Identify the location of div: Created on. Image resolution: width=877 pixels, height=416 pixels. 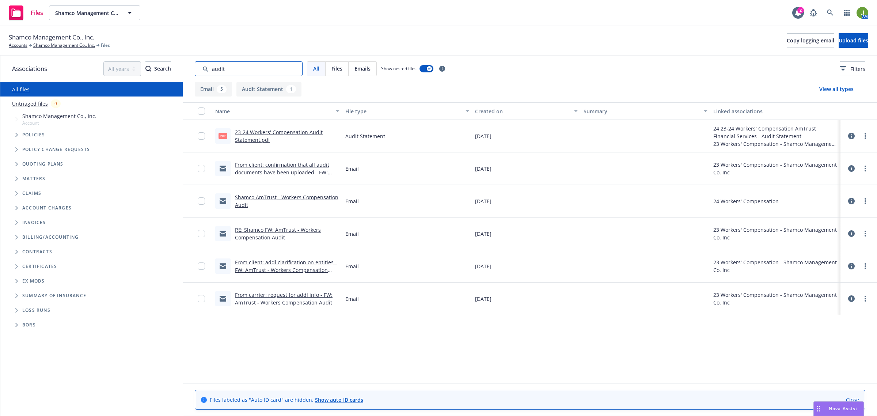
(522, 111).